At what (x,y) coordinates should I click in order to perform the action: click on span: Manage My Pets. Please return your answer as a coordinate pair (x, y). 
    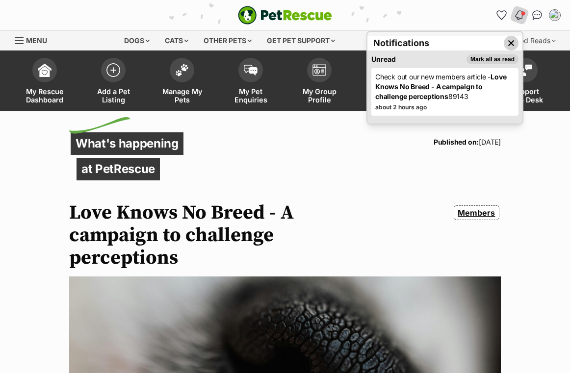
    Looking at the image, I should click on (182, 96).